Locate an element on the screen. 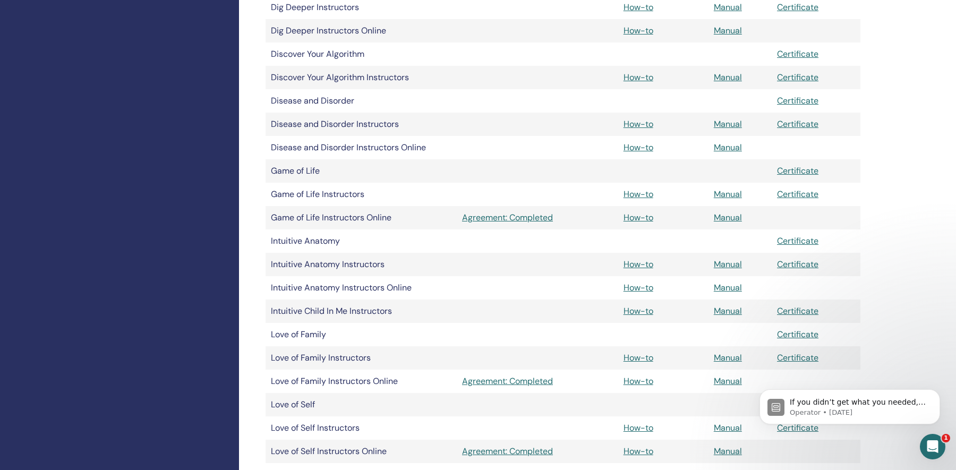  span: 1 is located at coordinates (946, 438).